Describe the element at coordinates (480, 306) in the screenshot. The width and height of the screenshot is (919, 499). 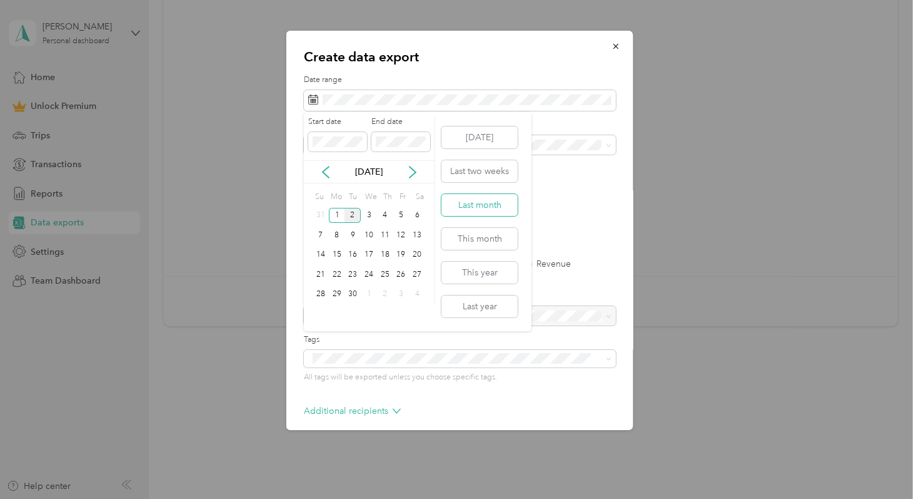
I see `button: Last year` at that location.